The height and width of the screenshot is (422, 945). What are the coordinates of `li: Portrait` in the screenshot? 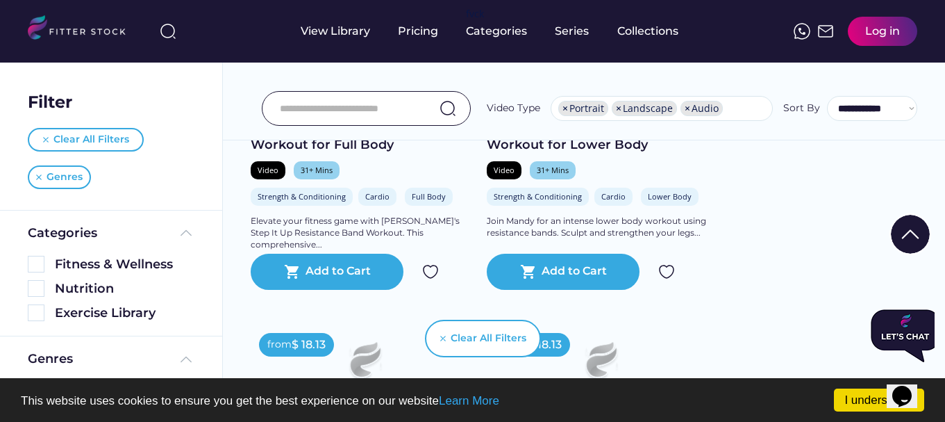 It's located at (583, 108).